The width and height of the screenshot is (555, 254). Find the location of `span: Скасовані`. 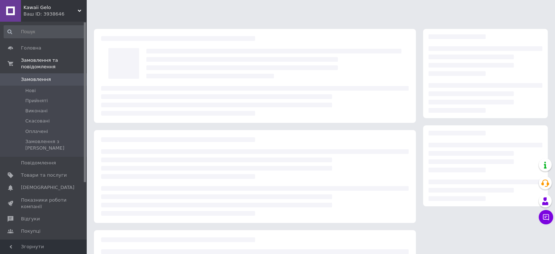

span: Скасовані is located at coordinates (38, 121).